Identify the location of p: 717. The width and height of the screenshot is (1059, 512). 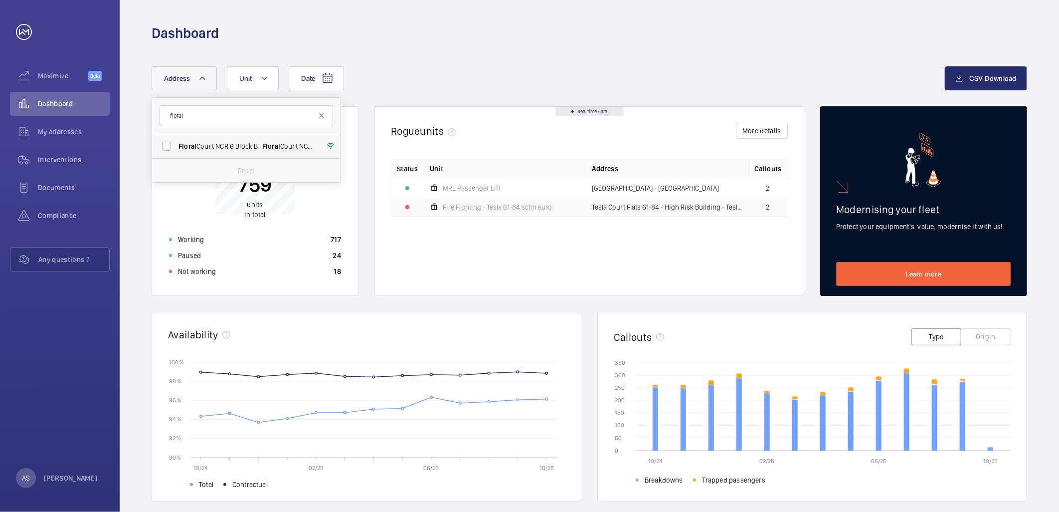
(336, 239).